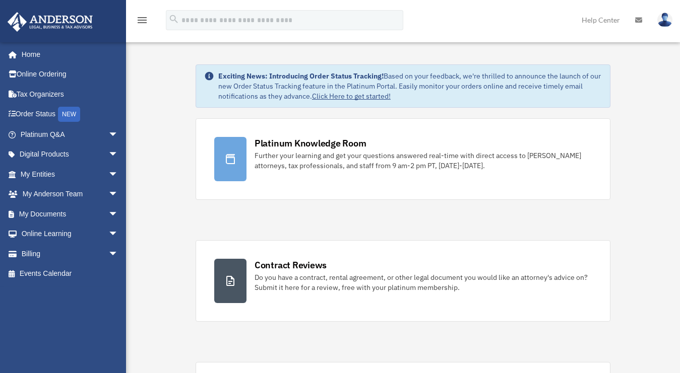 The height and width of the screenshot is (373, 680). Describe the element at coordinates (410, 86) in the screenshot. I see `div: Based on your feedback, we're thrilled to announce the launch of our new Order Status Tracking fe...` at that location.